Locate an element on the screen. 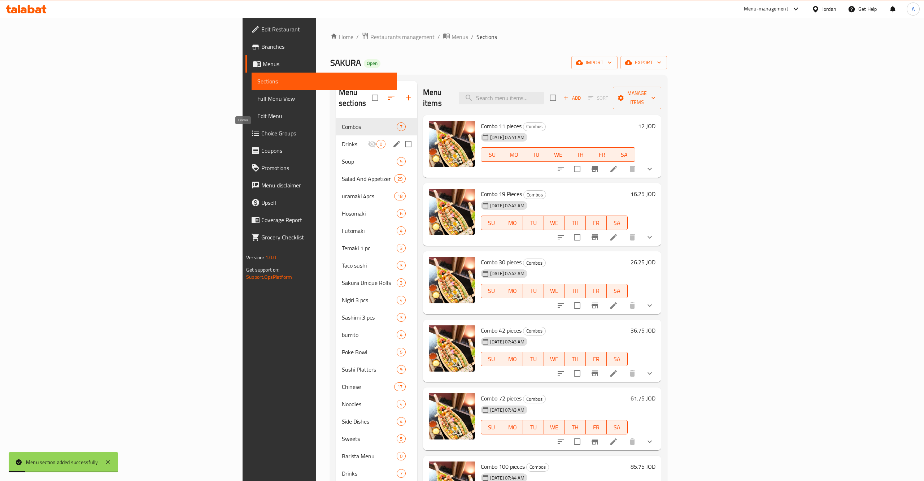  span: Upsell is located at coordinates (326, 203).